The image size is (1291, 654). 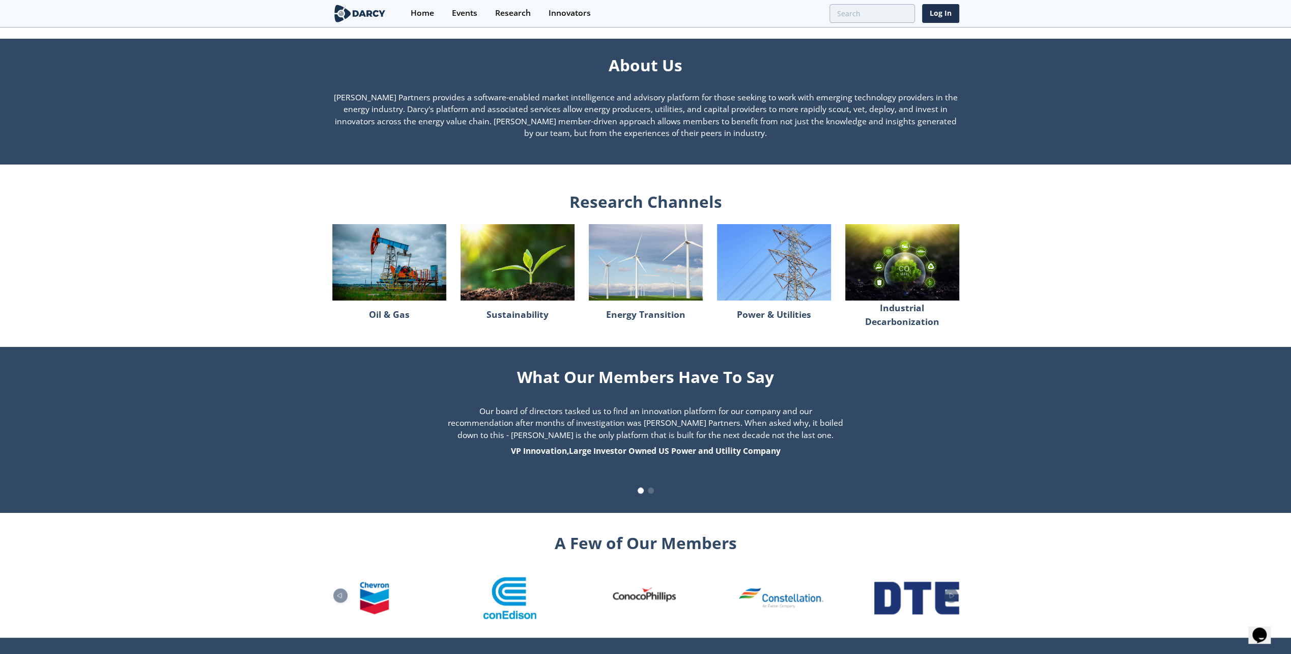 What do you see at coordinates (774, 315) in the screenshot?
I see `p: Power & Utilities` at bounding box center [774, 315].